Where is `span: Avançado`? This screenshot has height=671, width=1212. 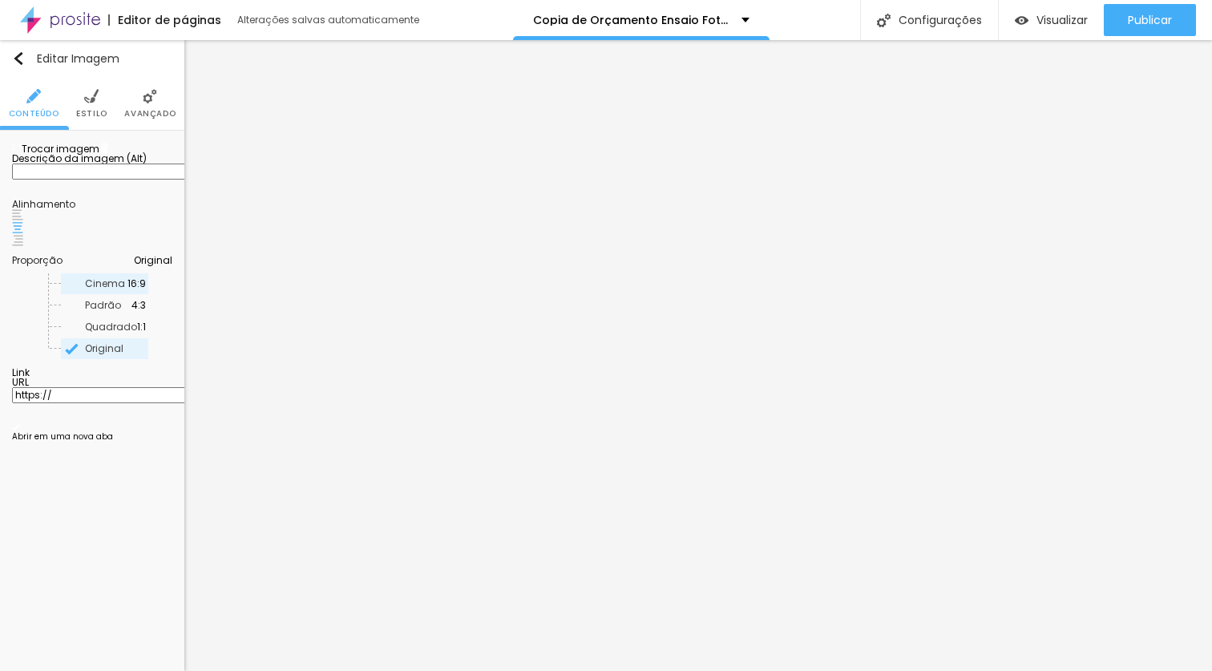 span: Avançado is located at coordinates (150, 114).